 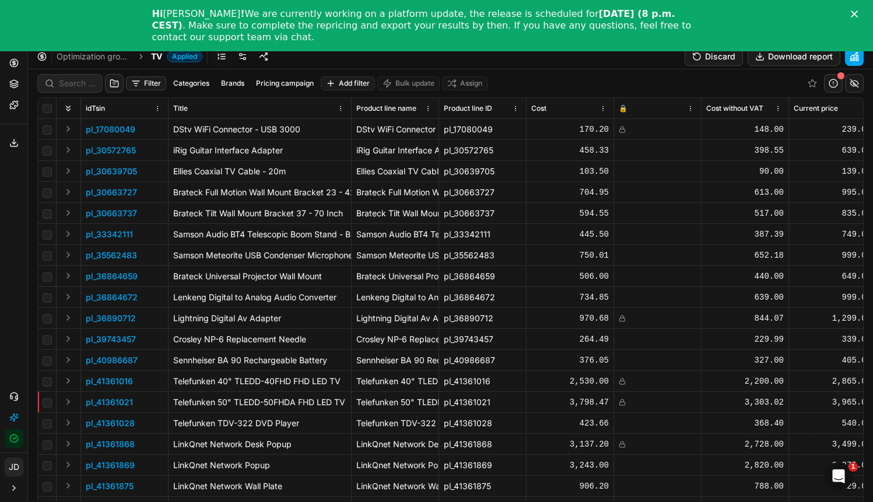 What do you see at coordinates (482, 297) in the screenshot?
I see `div: pl_36864672` at bounding box center [482, 297].